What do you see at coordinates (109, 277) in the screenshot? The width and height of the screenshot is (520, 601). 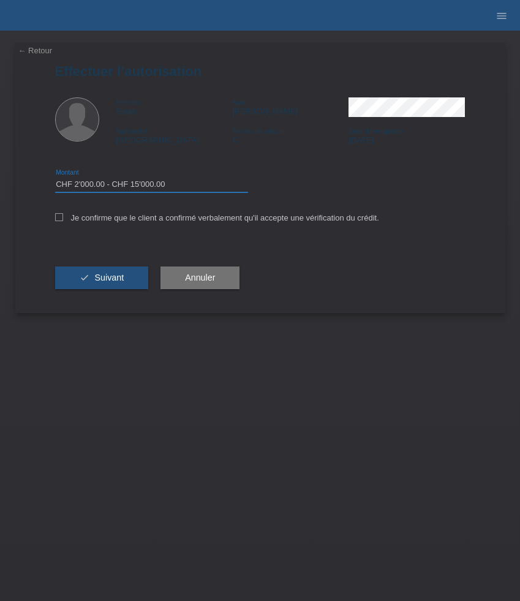 I see `span: Suivant` at bounding box center [109, 277].